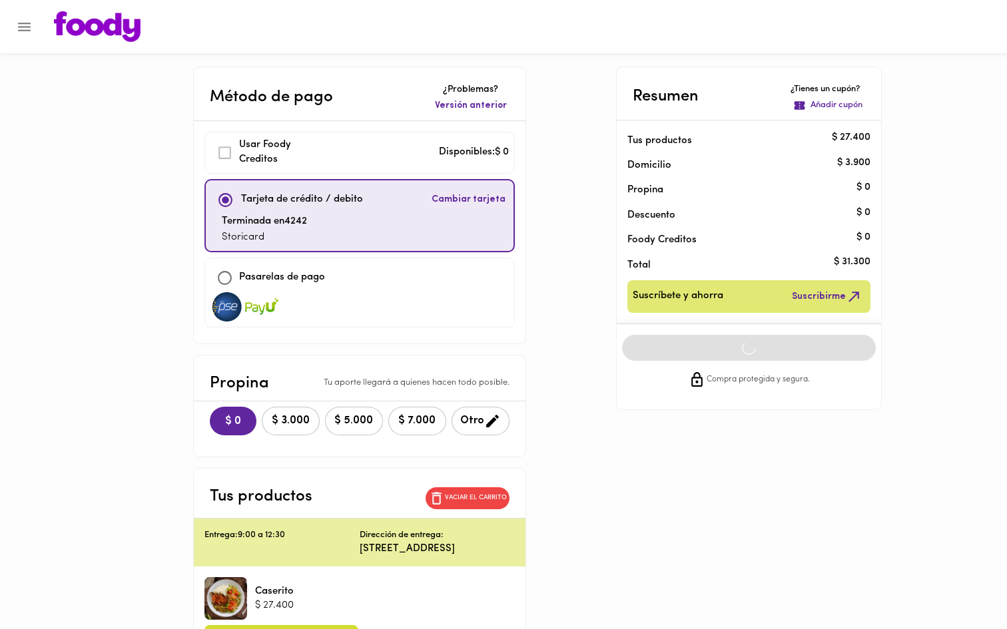  What do you see at coordinates (828, 89) in the screenshot?
I see `p: ¿Tienes un cupón?` at bounding box center [828, 89].